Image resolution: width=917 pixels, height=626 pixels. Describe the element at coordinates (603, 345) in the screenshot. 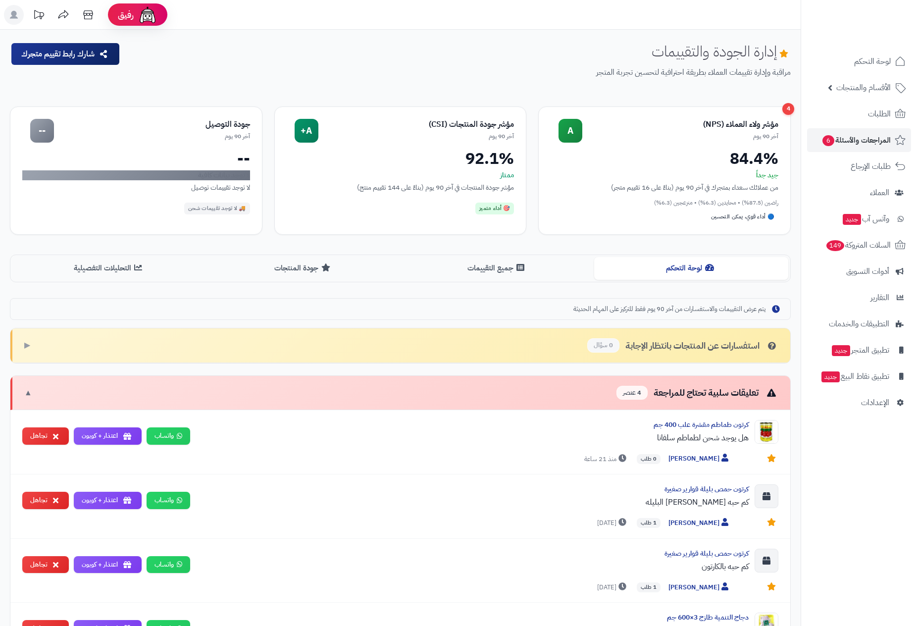

I see `span: 0 سؤال` at that location.